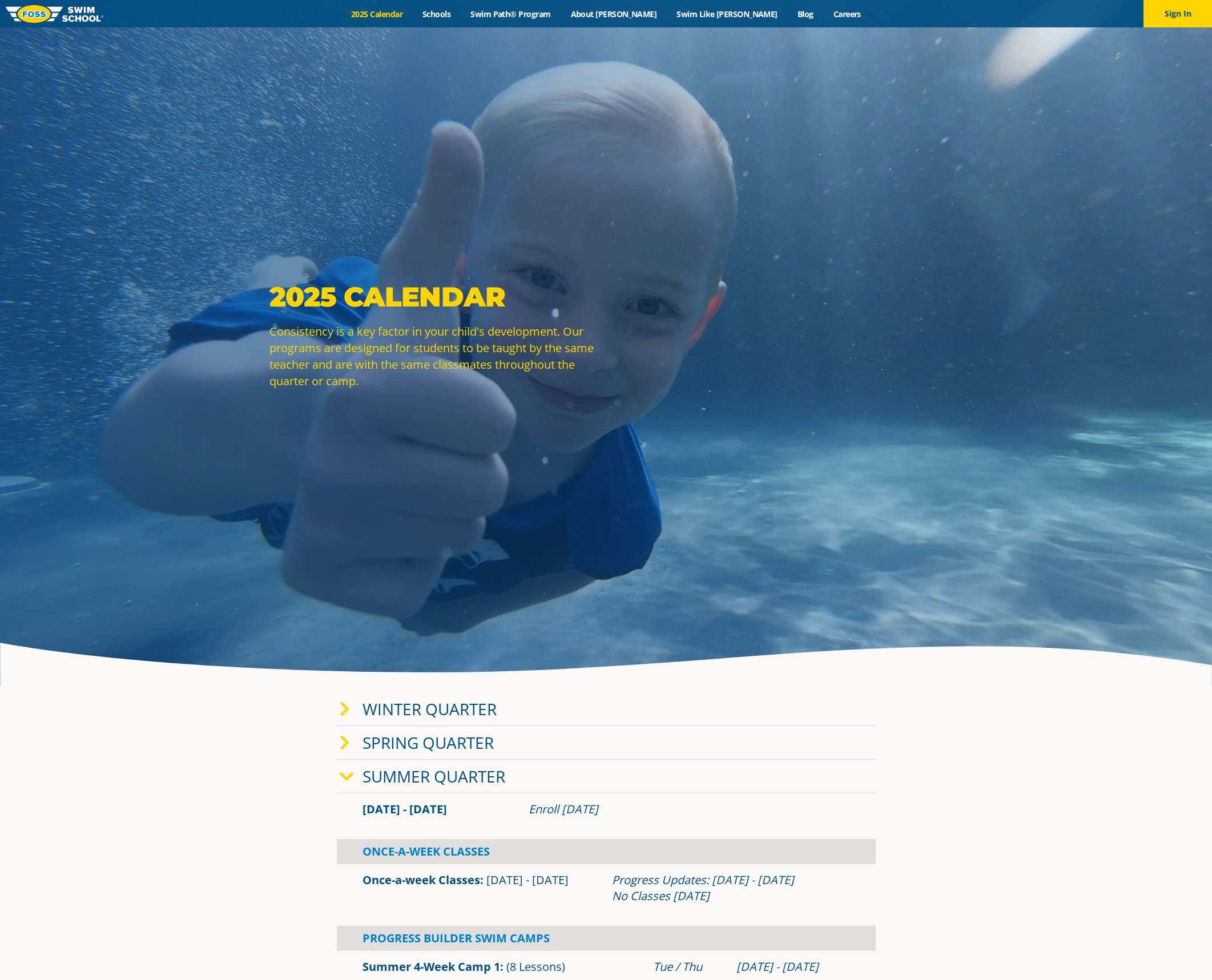  Describe the element at coordinates (805, 14) in the screenshot. I see `a: Blog` at that location.